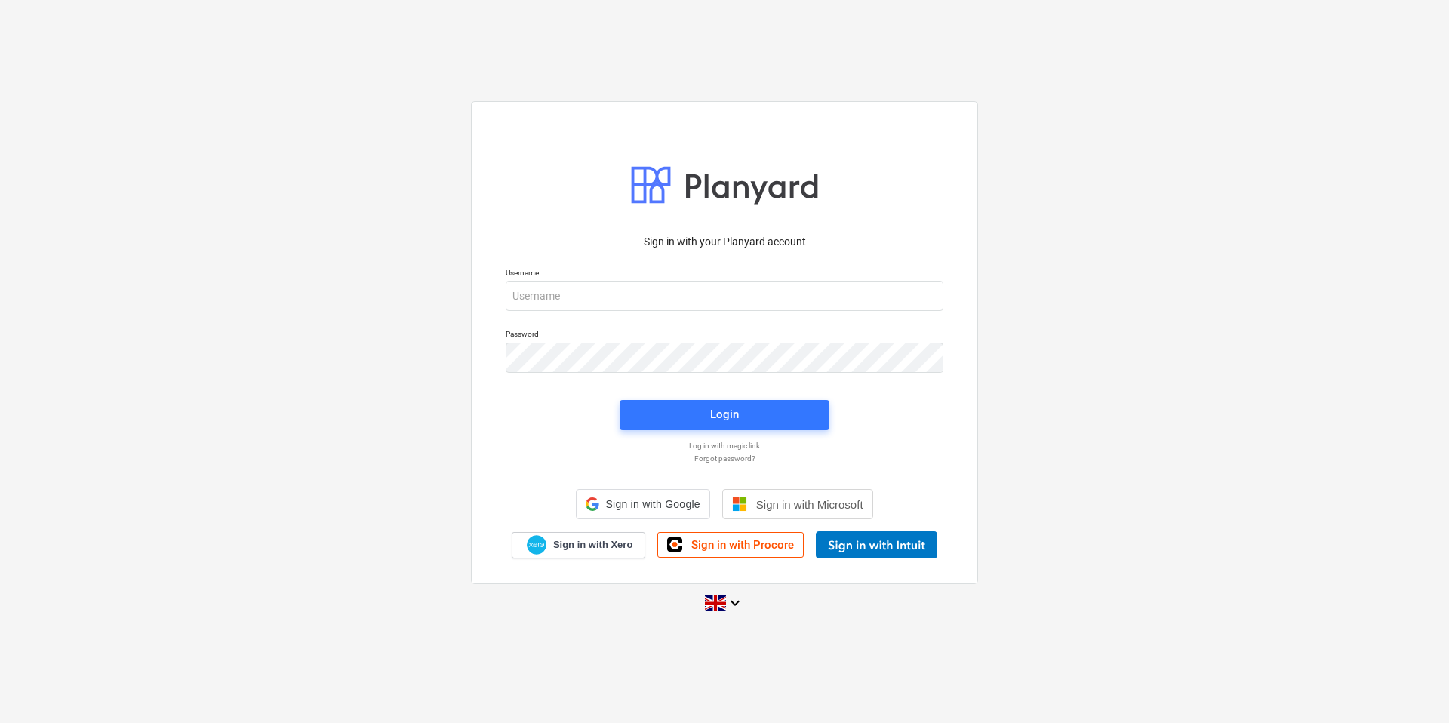 Image resolution: width=1449 pixels, height=723 pixels. Describe the element at coordinates (725, 458) in the screenshot. I see `a: Forgot password?` at that location.